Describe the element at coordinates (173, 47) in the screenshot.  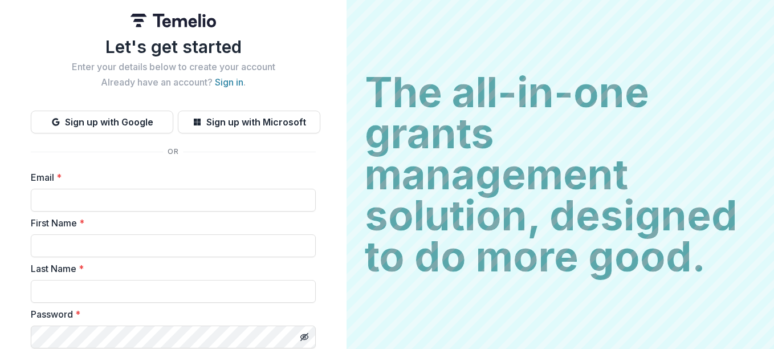
I see `h1: Let's get started` at that location.